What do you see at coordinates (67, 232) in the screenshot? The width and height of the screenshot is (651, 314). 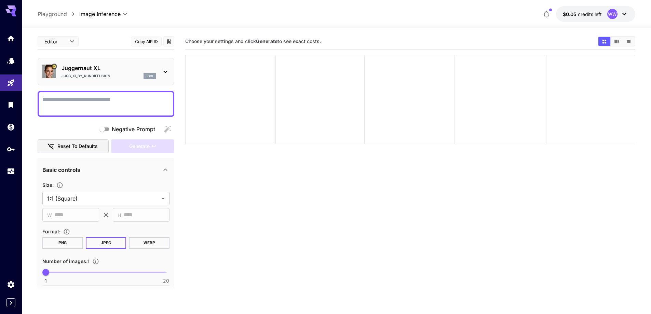 I see `button: Choose the file format for the output image.` at bounding box center [67, 232].